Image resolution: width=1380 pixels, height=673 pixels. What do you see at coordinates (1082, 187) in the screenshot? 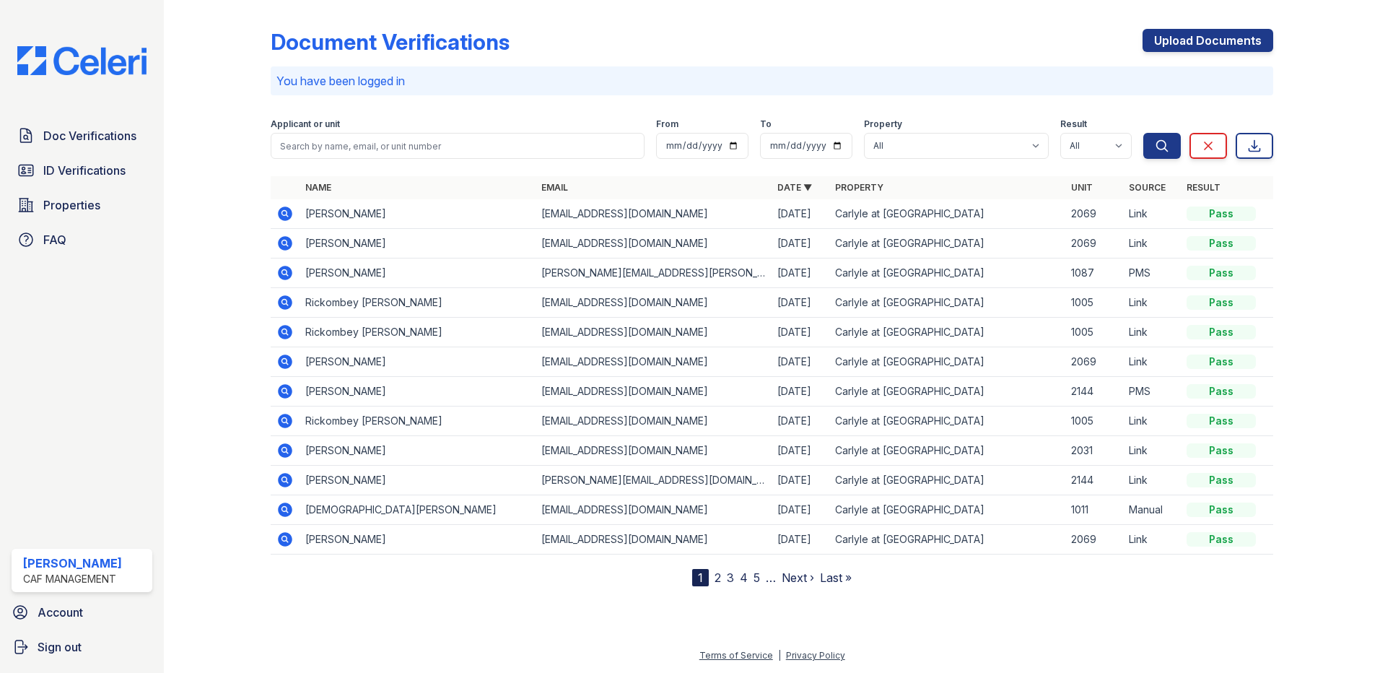
I see `a: Unit` at bounding box center [1082, 187].